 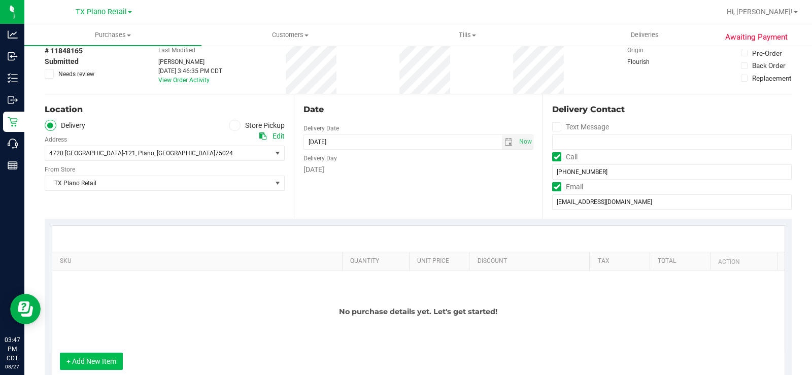 What do you see at coordinates (565, 157) in the screenshot?
I see `label: Call` at bounding box center [565, 157].